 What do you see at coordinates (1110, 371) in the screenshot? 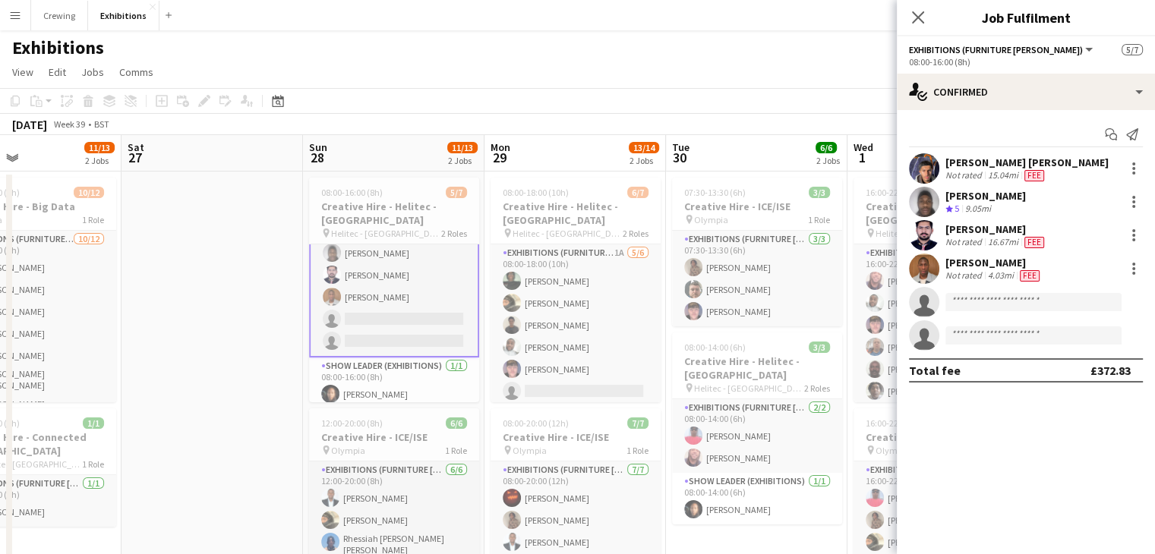
I see `div: £372.83` at bounding box center [1110, 371].